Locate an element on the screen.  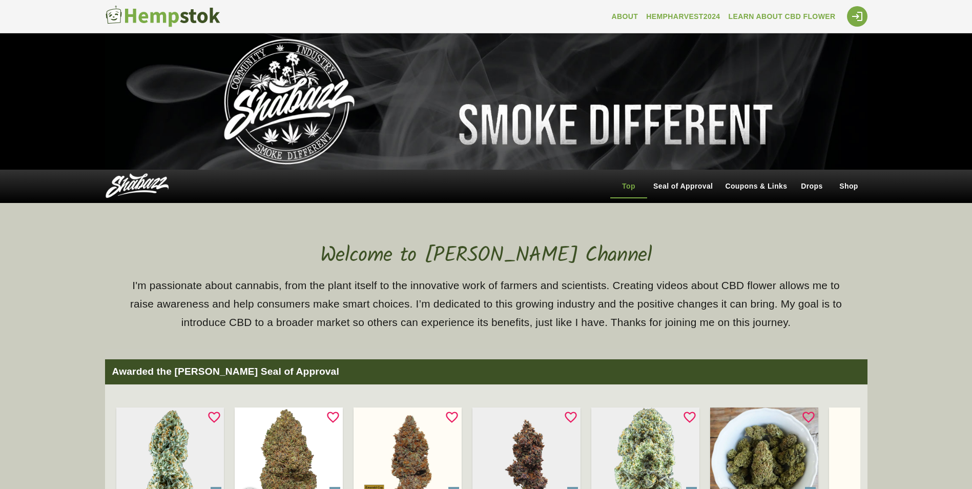
a: Learn About CBD Flower is located at coordinates (782, 16).